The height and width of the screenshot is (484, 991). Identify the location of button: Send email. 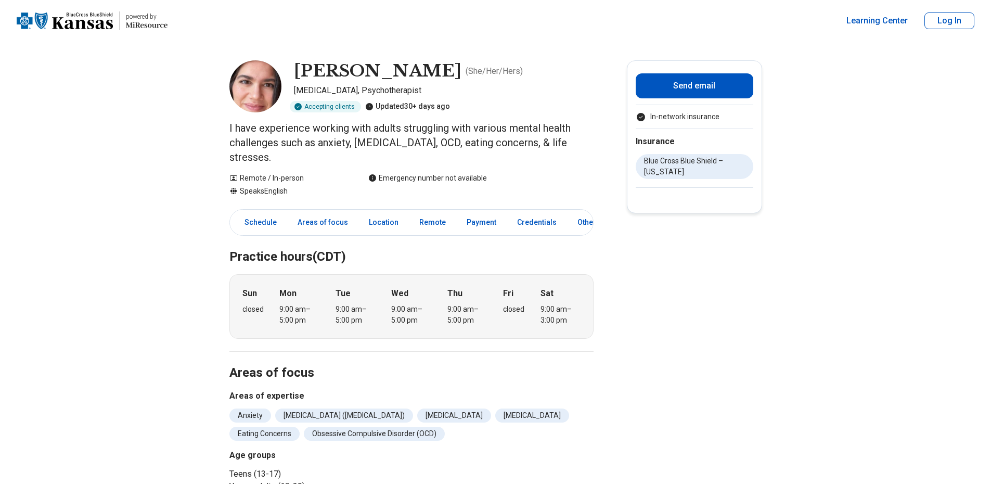
(695, 86).